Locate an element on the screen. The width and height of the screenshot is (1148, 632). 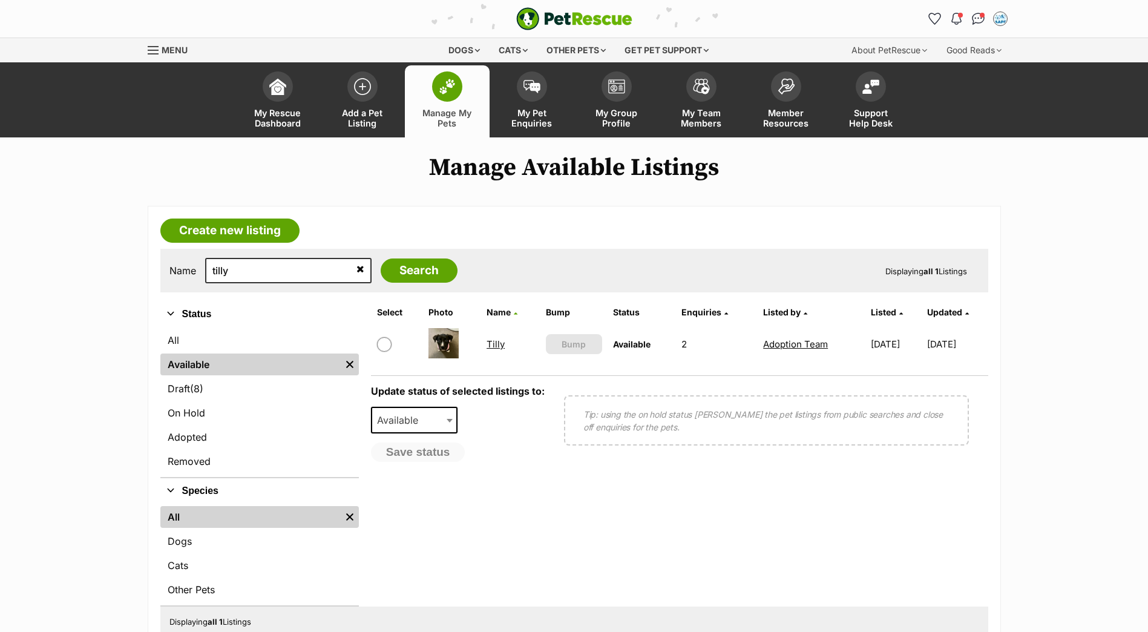
span: (8) is located at coordinates (197, 389).